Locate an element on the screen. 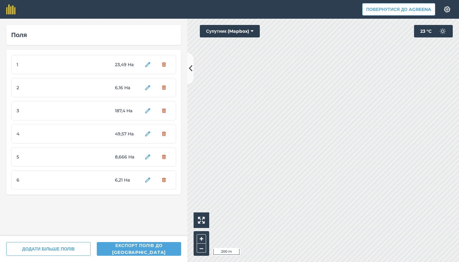  button: 23 °C is located at coordinates (433, 31).